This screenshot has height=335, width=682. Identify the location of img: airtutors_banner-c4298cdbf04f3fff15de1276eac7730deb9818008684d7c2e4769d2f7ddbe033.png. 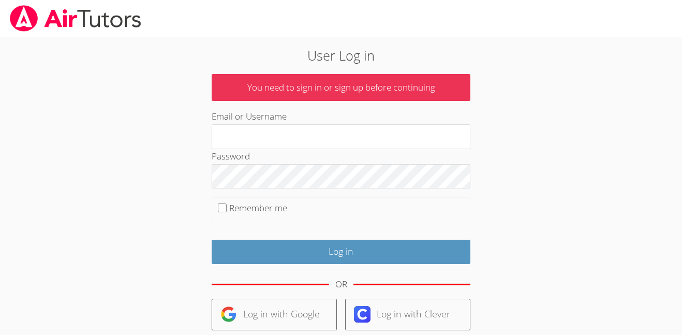
(76, 18).